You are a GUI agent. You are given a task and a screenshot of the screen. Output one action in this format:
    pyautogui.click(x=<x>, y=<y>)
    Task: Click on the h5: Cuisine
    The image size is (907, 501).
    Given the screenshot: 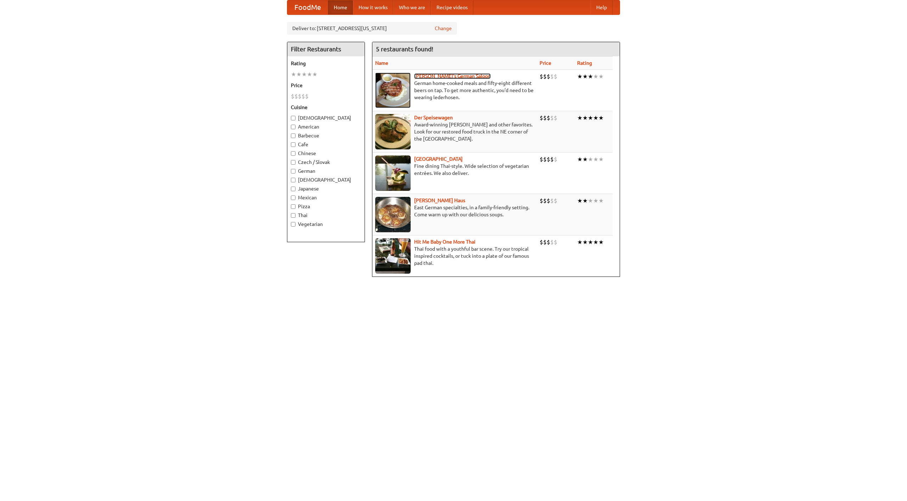 What is the action you would take?
    pyautogui.click(x=326, y=107)
    